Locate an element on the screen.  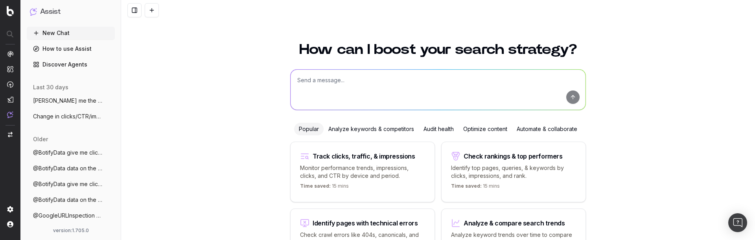
button: @BotifyData give me click by url last se is located at coordinates (71, 152).